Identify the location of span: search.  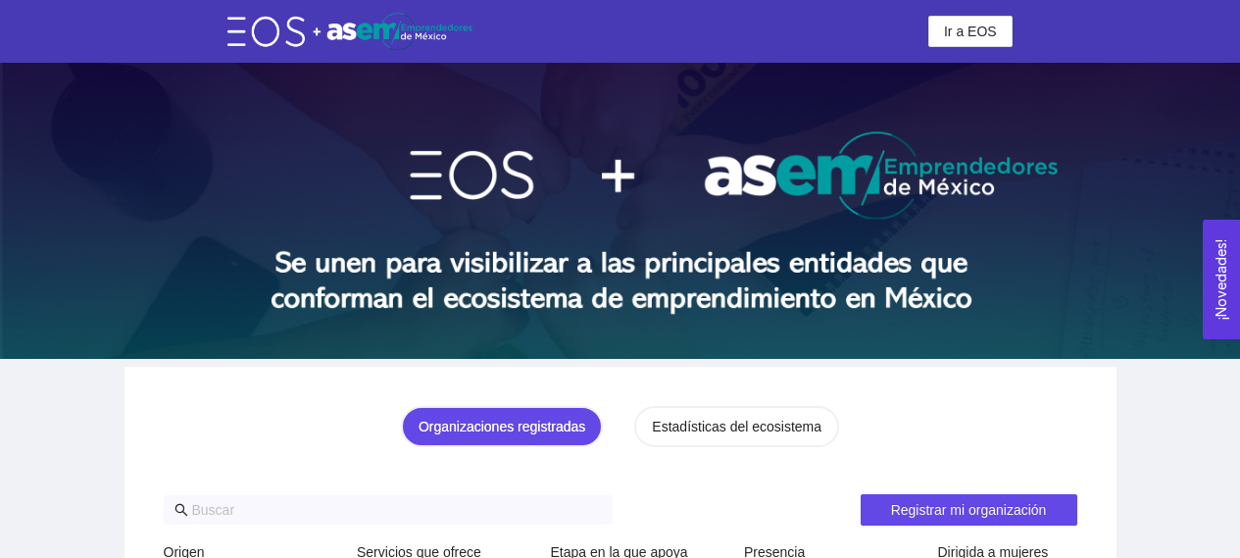
(181, 510).